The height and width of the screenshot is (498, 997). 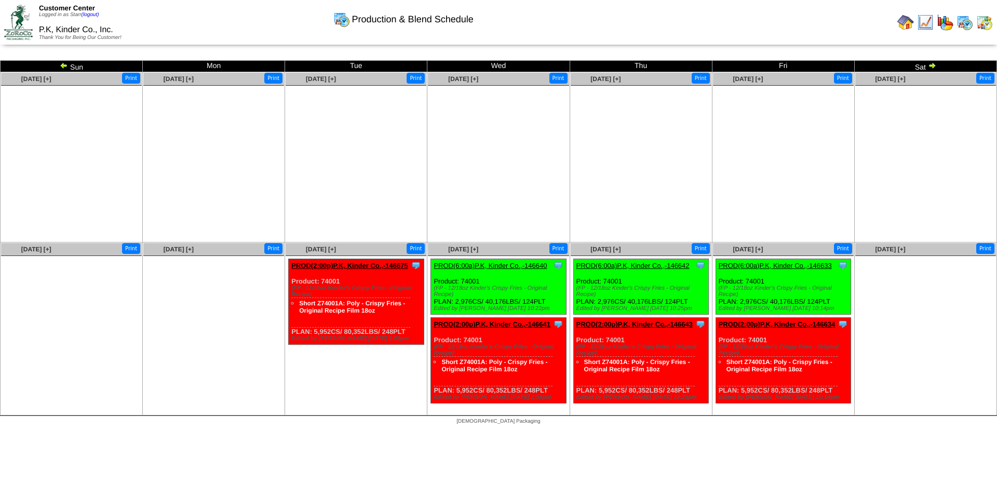 What do you see at coordinates (932, 65) in the screenshot?
I see `img: arrowright.gif` at bounding box center [932, 65].